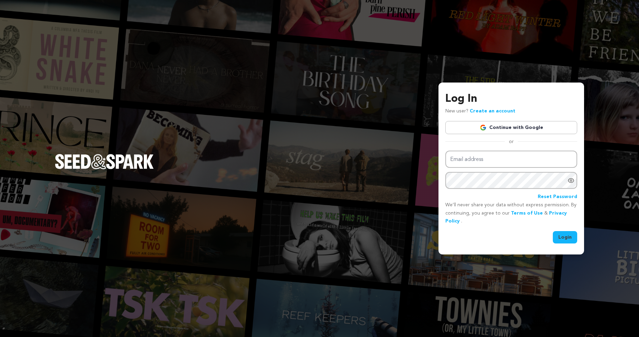 Image resolution: width=639 pixels, height=337 pixels. I want to click on a: Create an account, so click(493, 111).